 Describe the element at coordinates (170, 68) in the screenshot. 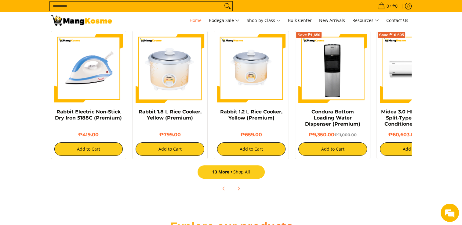

I see `img: https://mangkosme.com/products/rabbit-1-8-l-rice-cooker-yellow-class-a` at that location.